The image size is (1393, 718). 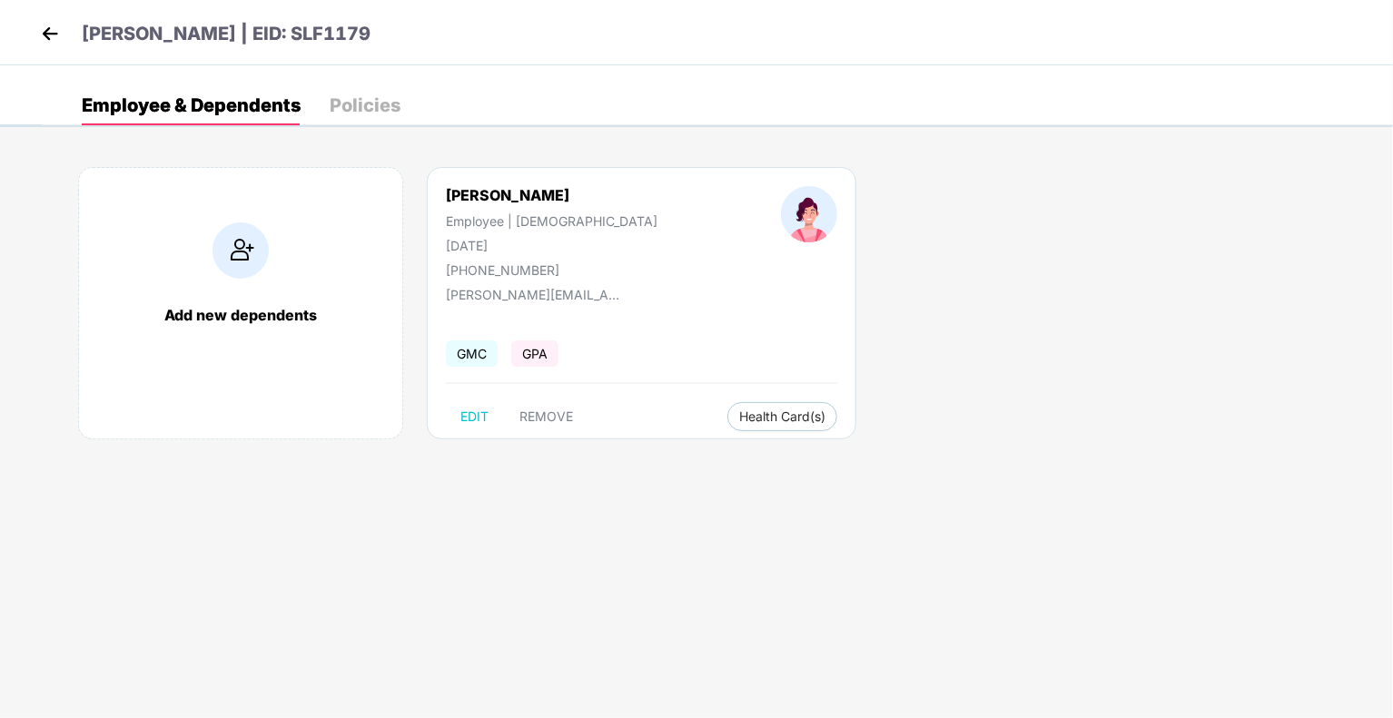 What do you see at coordinates (474, 417) in the screenshot?
I see `button: EDIT` at bounding box center [474, 417].